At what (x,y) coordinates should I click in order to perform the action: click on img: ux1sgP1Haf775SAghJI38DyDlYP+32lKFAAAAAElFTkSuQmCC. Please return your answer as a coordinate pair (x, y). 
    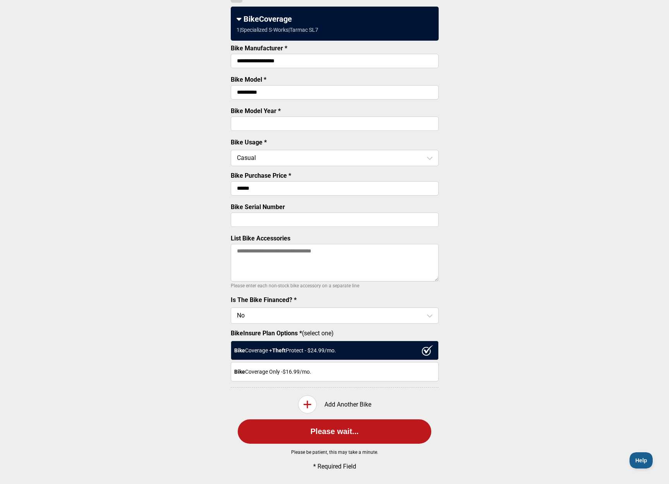
    Looking at the image, I should click on (428, 350).